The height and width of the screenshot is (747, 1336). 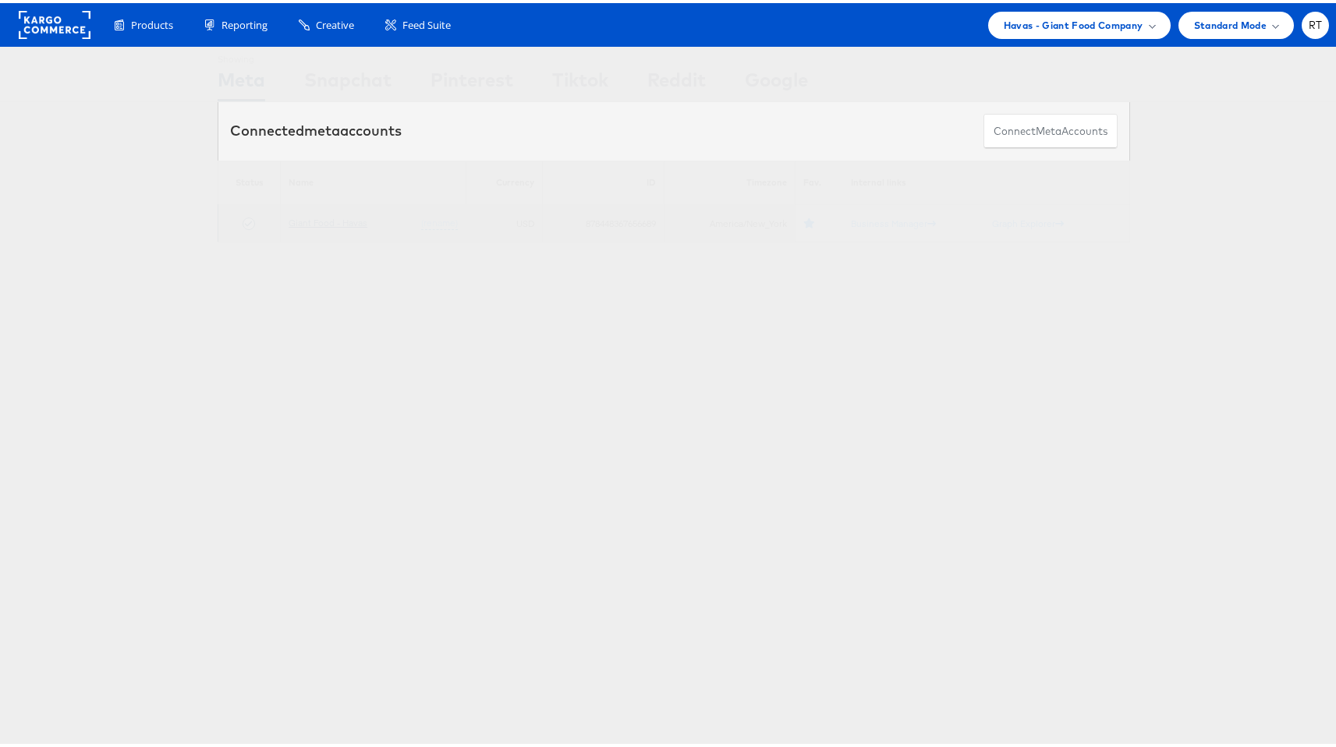 I want to click on button: ConnectmetaAccounts, so click(x=1050, y=128).